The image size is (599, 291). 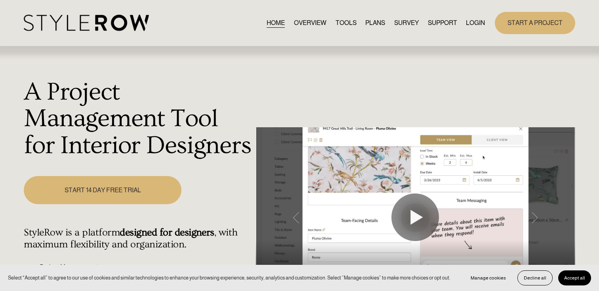 What do you see at coordinates (229, 277) in the screenshot?
I see `p: Select “Accept all” to agree to our use of cookies and similar technologies to enhance your brows...` at bounding box center [229, 277].